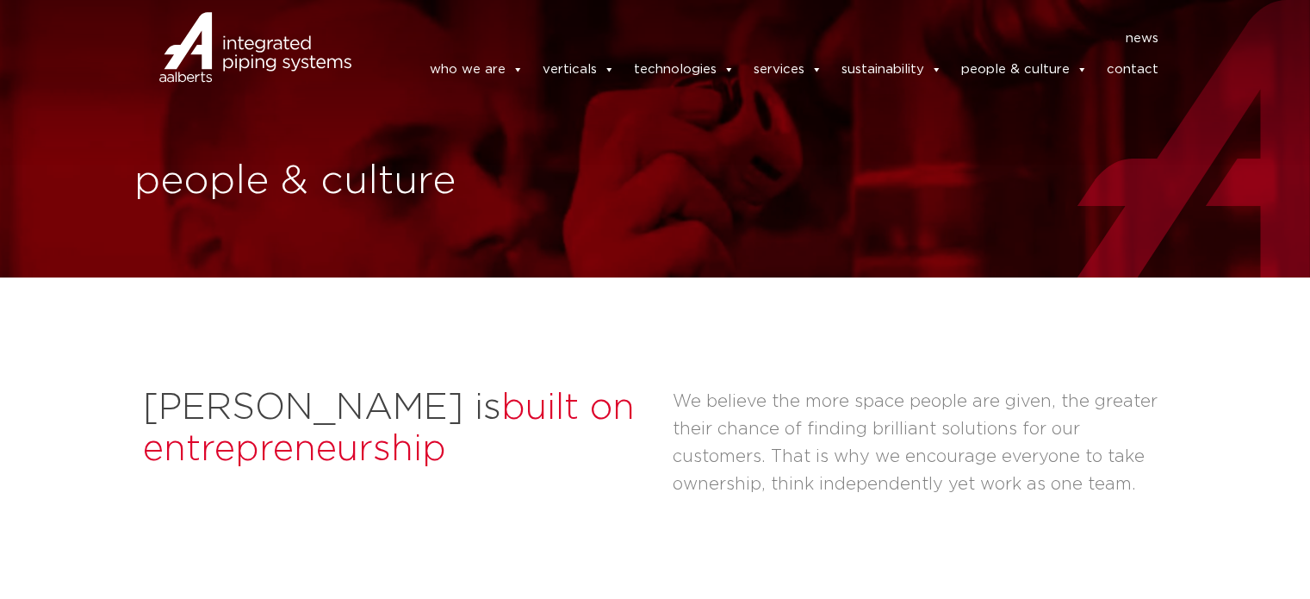 This screenshot has width=1310, height=599. I want to click on span: built on entrepreneurship, so click(388, 428).